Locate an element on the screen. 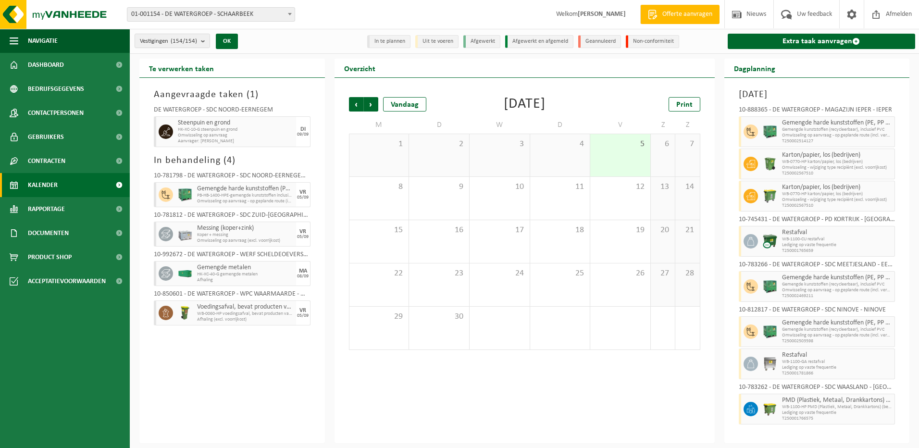  span: 23 is located at coordinates (439, 274).